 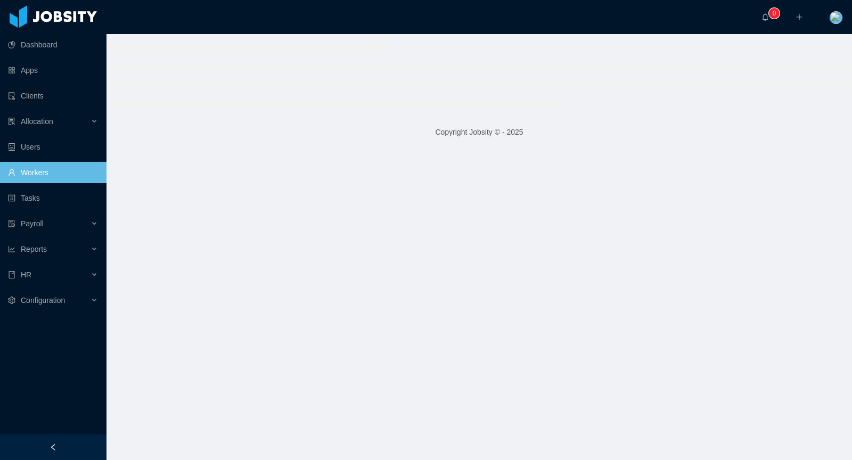 I want to click on a: icon: profileTasks, so click(x=53, y=198).